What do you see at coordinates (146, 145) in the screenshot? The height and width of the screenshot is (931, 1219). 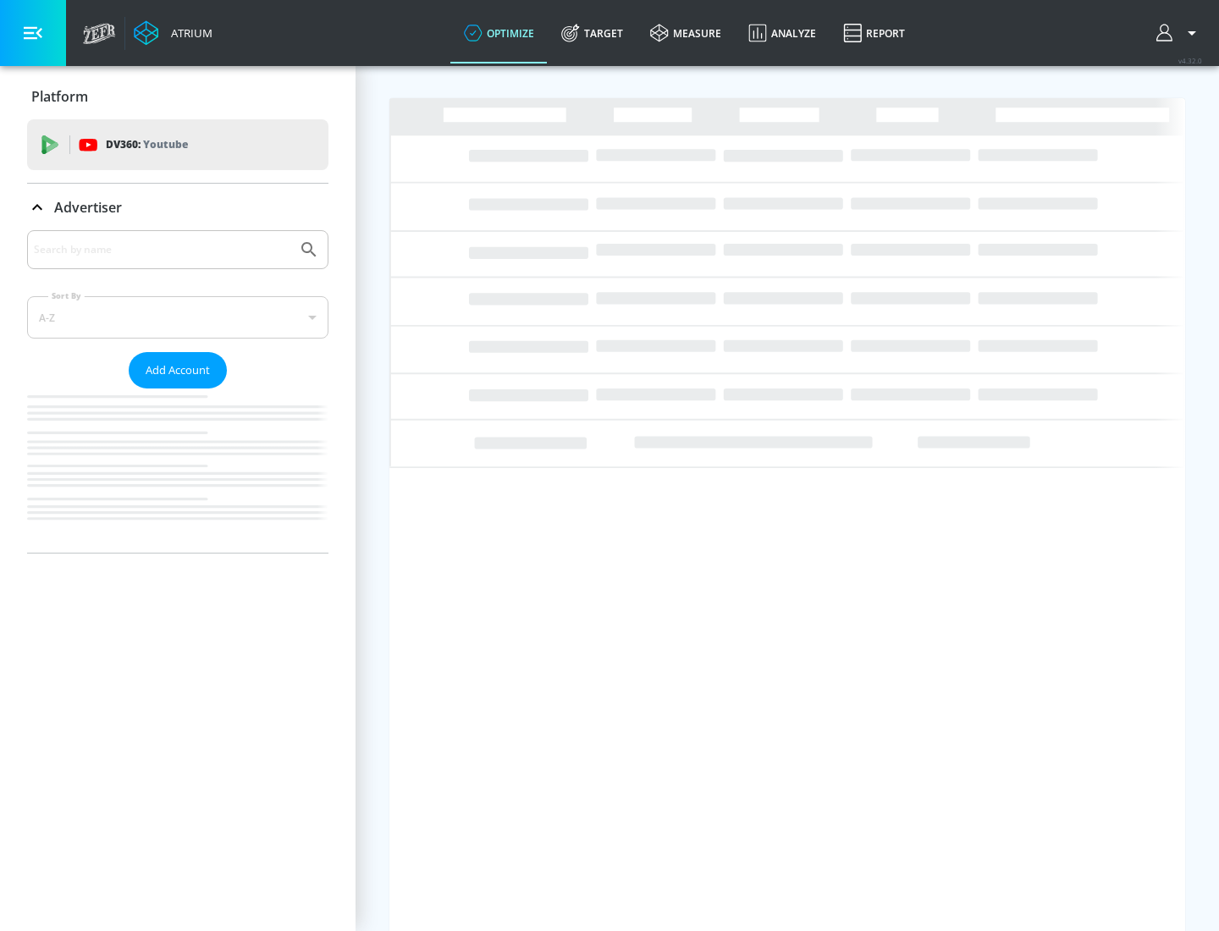 I see `p: DV360:` at bounding box center [146, 145].